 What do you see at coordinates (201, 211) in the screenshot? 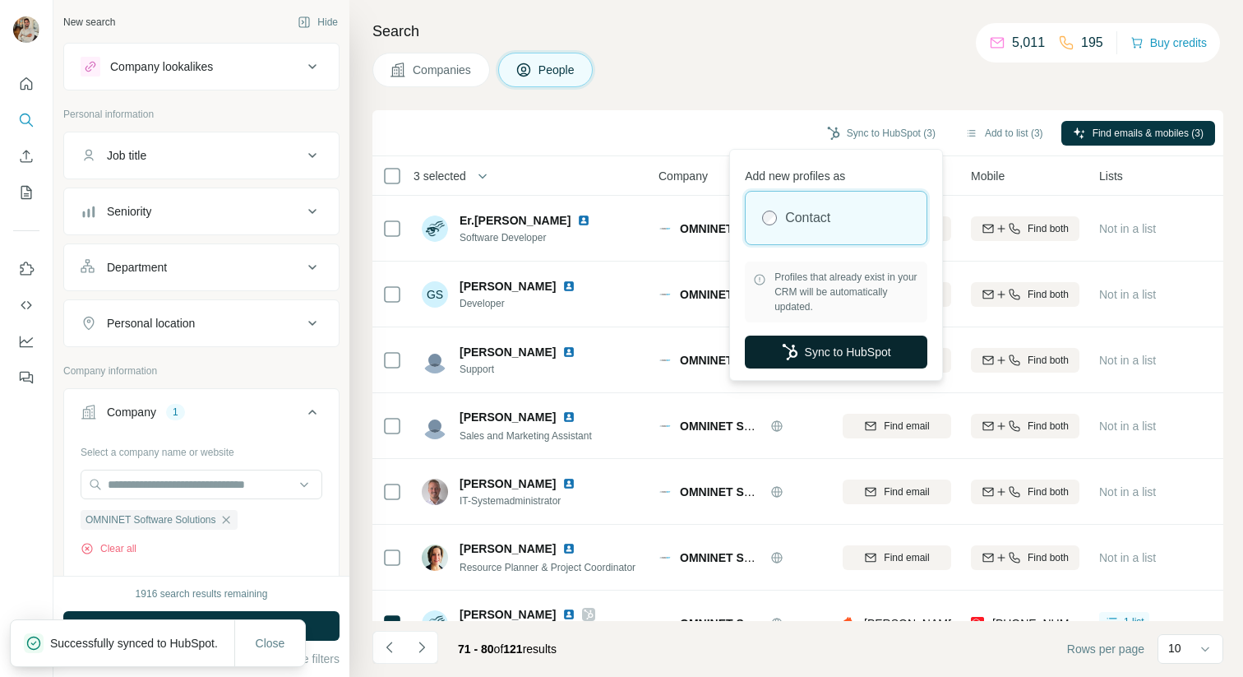
I see `button: Seniority` at bounding box center [201, 211].